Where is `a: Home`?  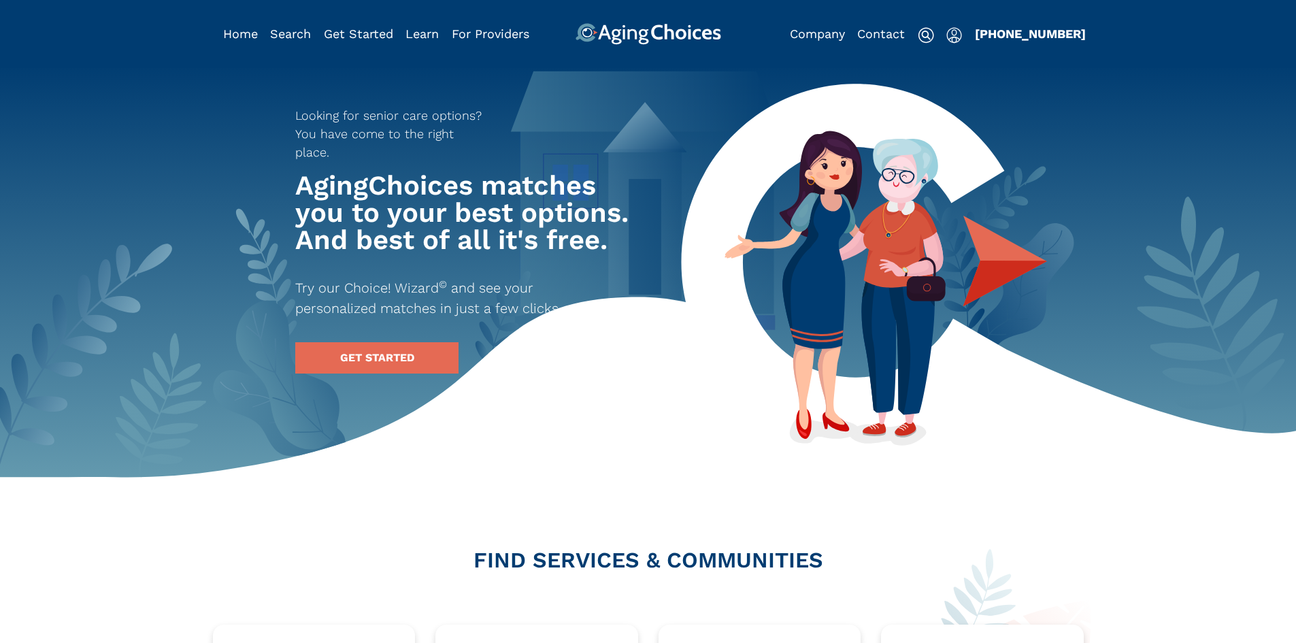
a: Home is located at coordinates (240, 33).